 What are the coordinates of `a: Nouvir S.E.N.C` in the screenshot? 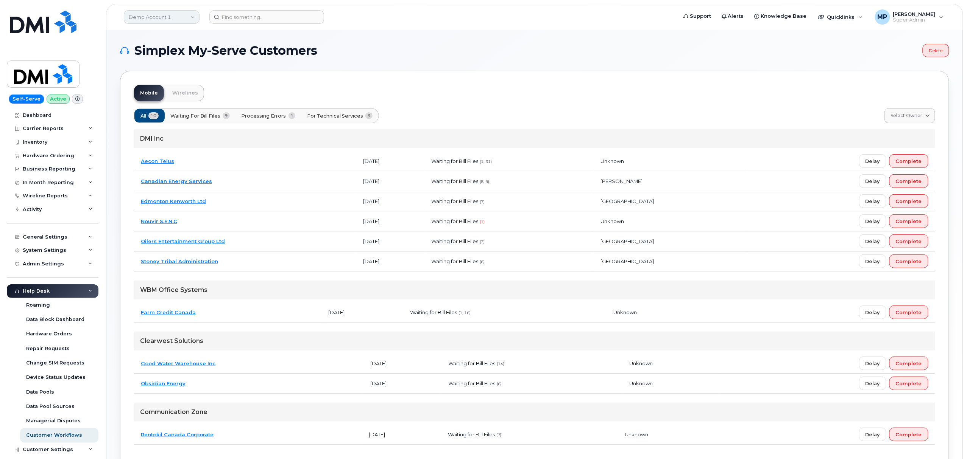 It's located at (159, 221).